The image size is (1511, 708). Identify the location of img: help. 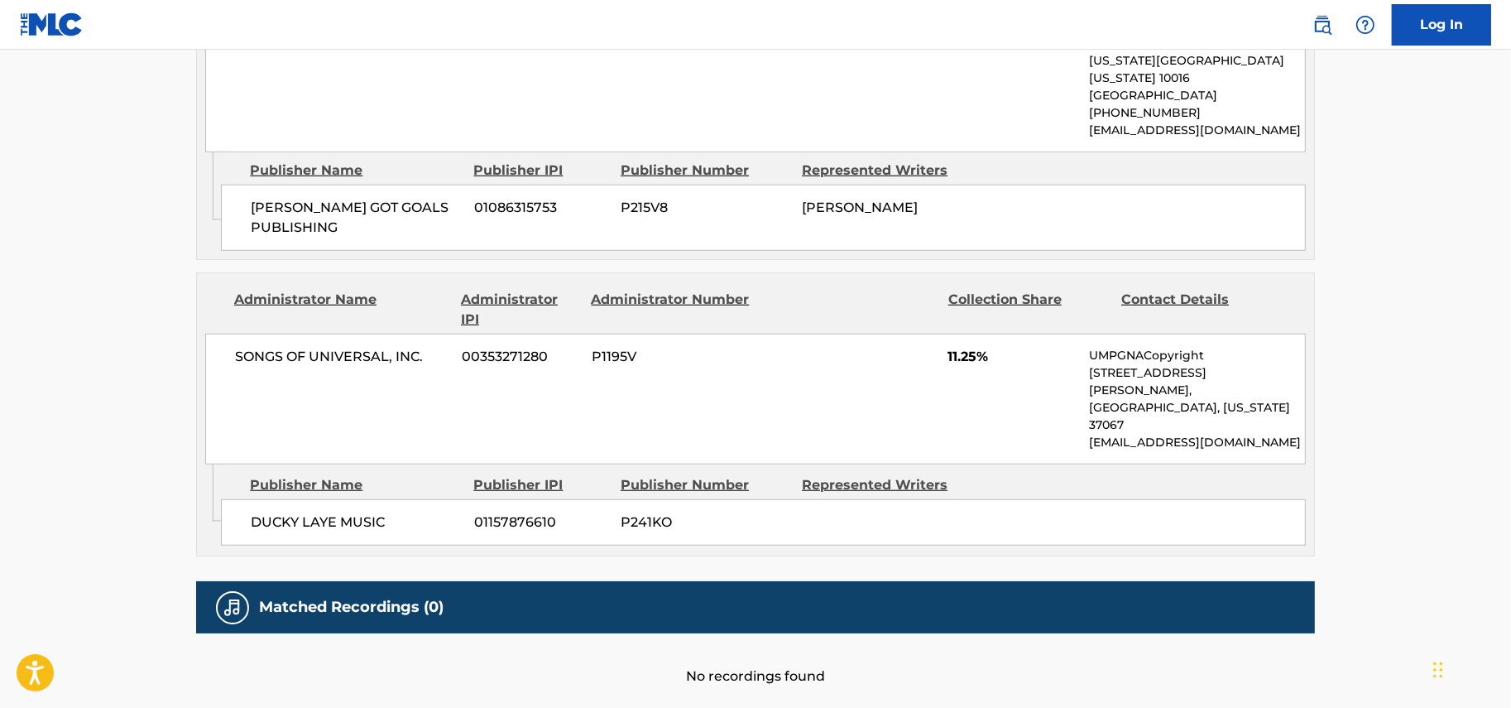
(1366, 25).